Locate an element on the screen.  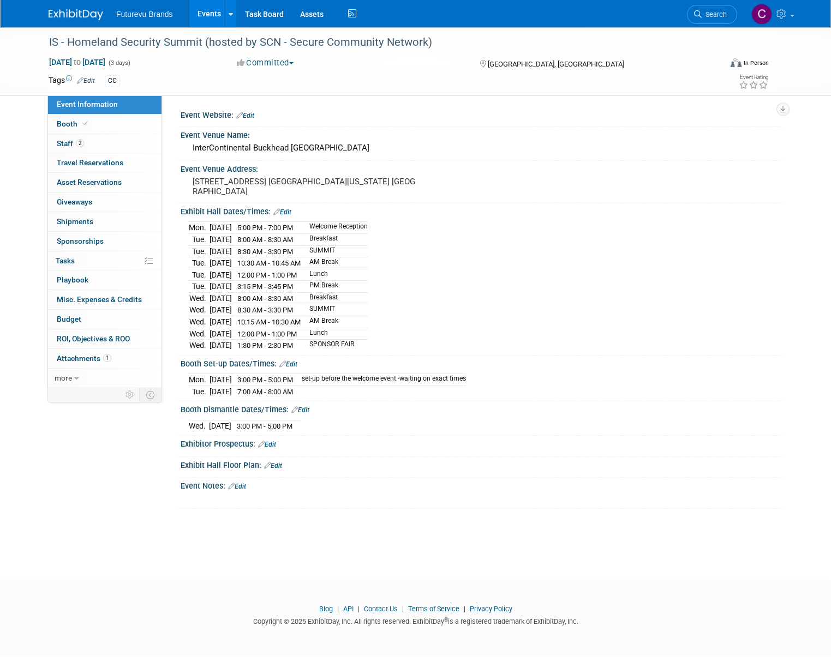
a: Budget is located at coordinates (105, 319).